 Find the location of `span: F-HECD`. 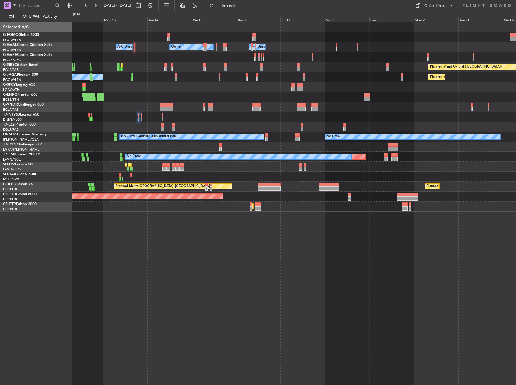

span: F-HECD is located at coordinates (10, 184).